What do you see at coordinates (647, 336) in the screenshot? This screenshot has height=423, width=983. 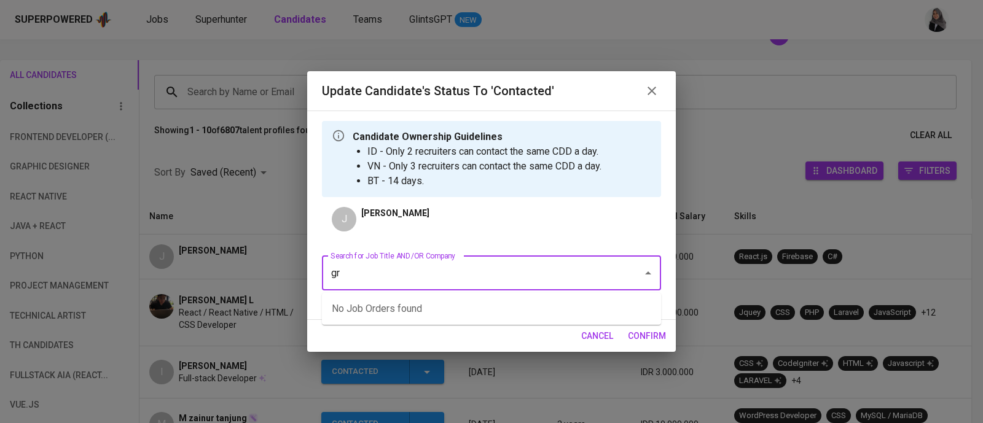 I see `span: confirm` at bounding box center [647, 336].